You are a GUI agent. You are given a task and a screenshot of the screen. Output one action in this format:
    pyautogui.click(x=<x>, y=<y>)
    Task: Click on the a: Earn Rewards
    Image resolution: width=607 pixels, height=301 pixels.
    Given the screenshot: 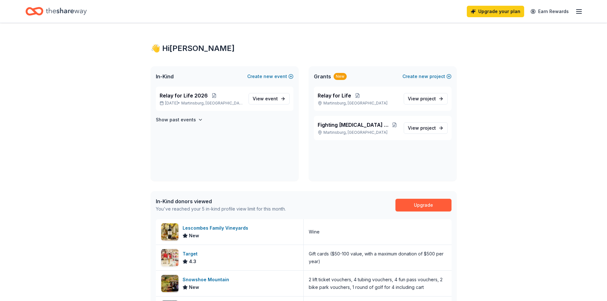 What is the action you would take?
    pyautogui.click(x=550, y=11)
    